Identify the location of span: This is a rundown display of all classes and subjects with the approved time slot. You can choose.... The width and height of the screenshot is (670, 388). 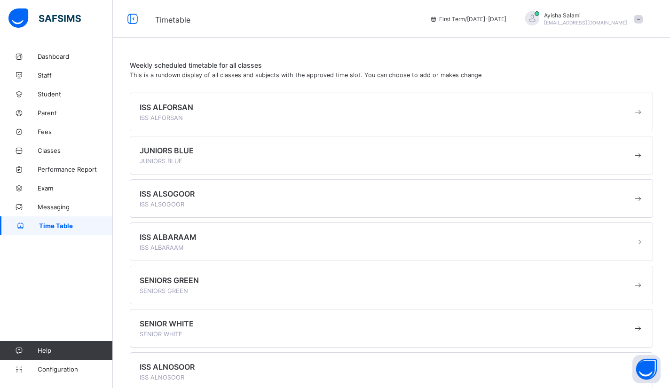
(305, 75).